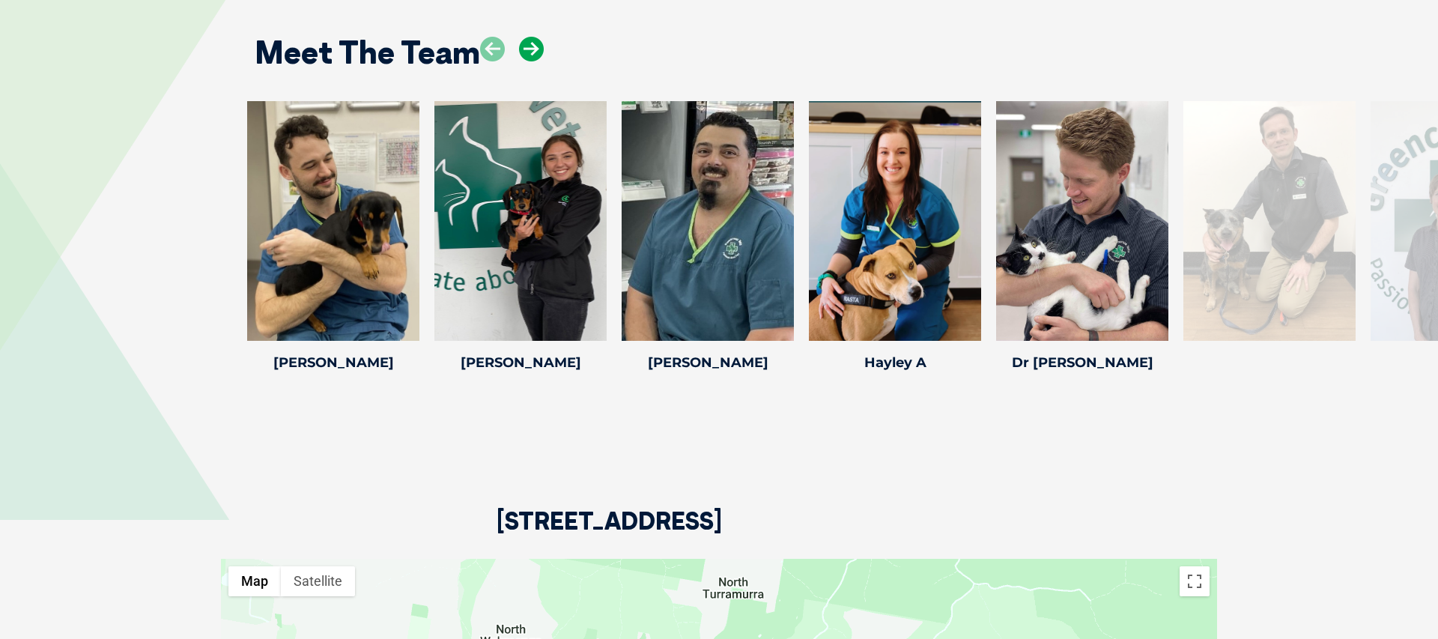 The image size is (1438, 639). Describe the element at coordinates (367, 52) in the screenshot. I see `h2: Meet The Team` at that location.